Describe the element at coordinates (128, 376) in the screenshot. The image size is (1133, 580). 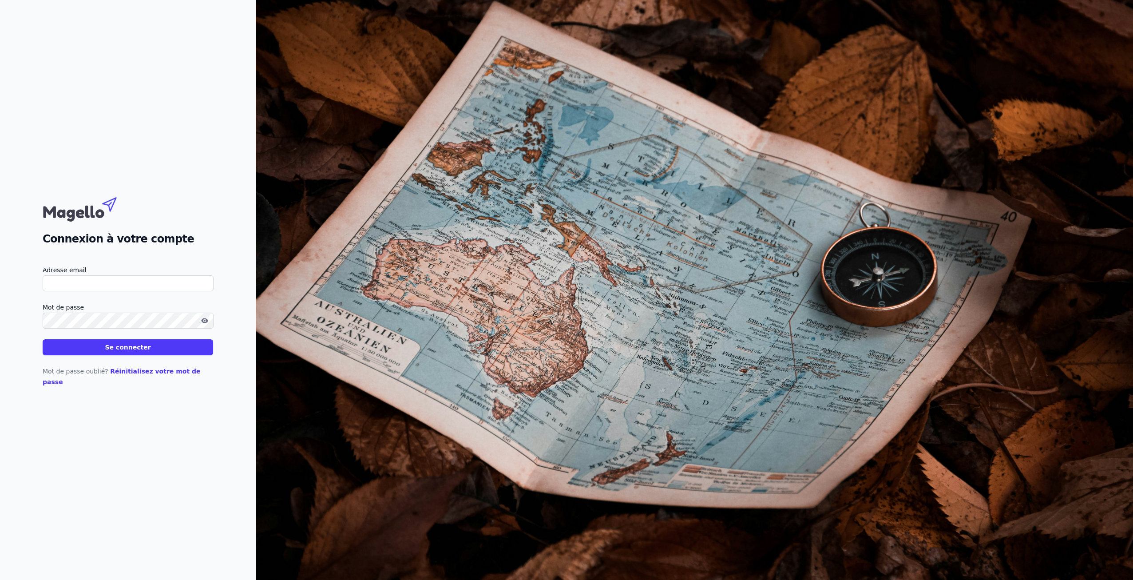
I see `p: Mot de passe oublié?` at that location.